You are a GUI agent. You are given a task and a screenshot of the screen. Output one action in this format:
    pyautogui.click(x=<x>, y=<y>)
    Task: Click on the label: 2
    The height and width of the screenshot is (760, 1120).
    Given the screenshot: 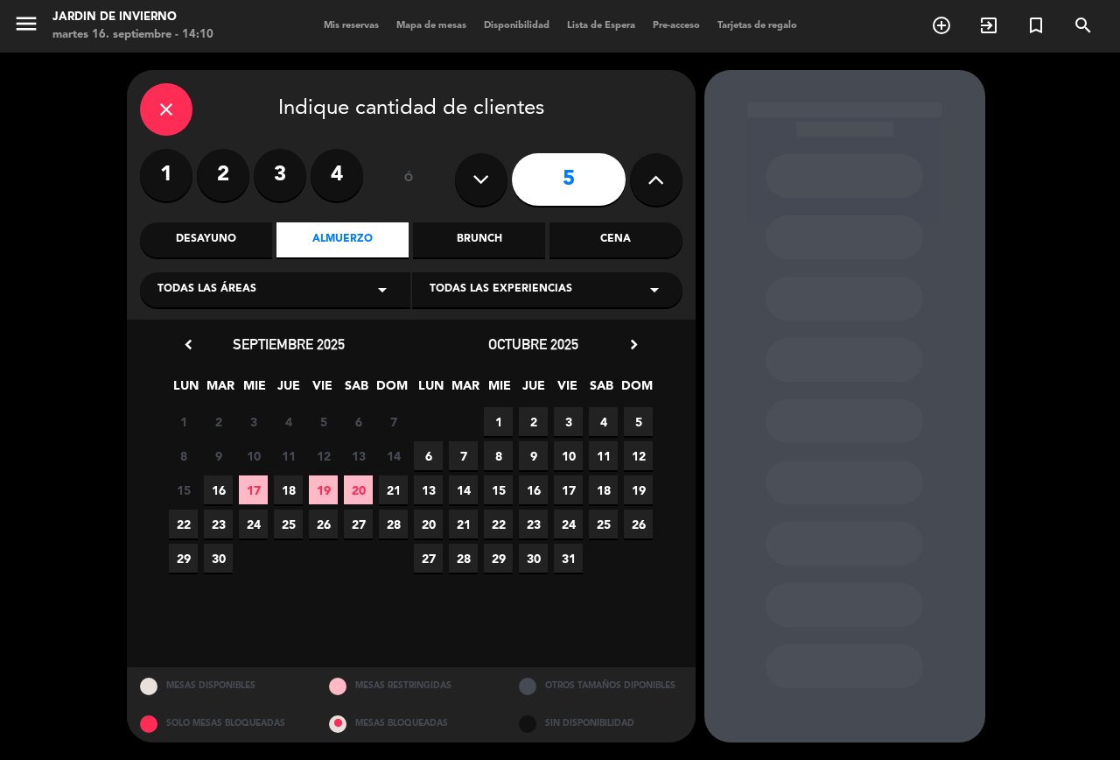 What is the action you would take?
    pyautogui.click(x=223, y=175)
    